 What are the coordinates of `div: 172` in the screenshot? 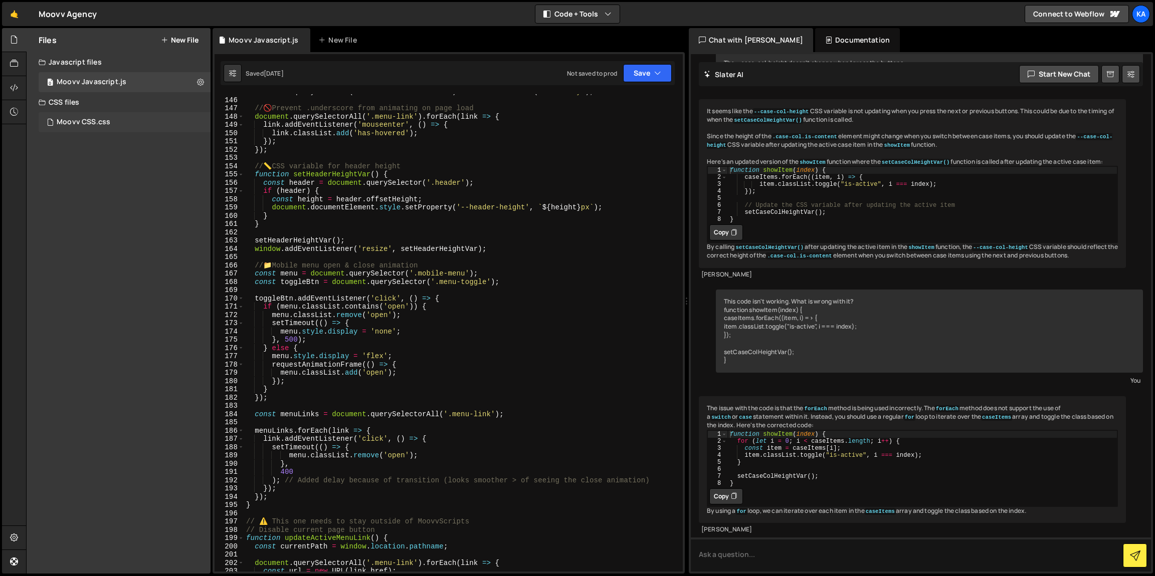 It's located at (229, 315).